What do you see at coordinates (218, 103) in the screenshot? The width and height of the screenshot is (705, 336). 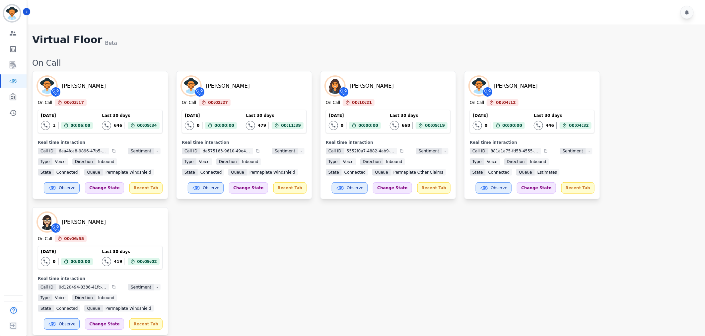 I see `span: 00:02:27` at bounding box center [218, 103].